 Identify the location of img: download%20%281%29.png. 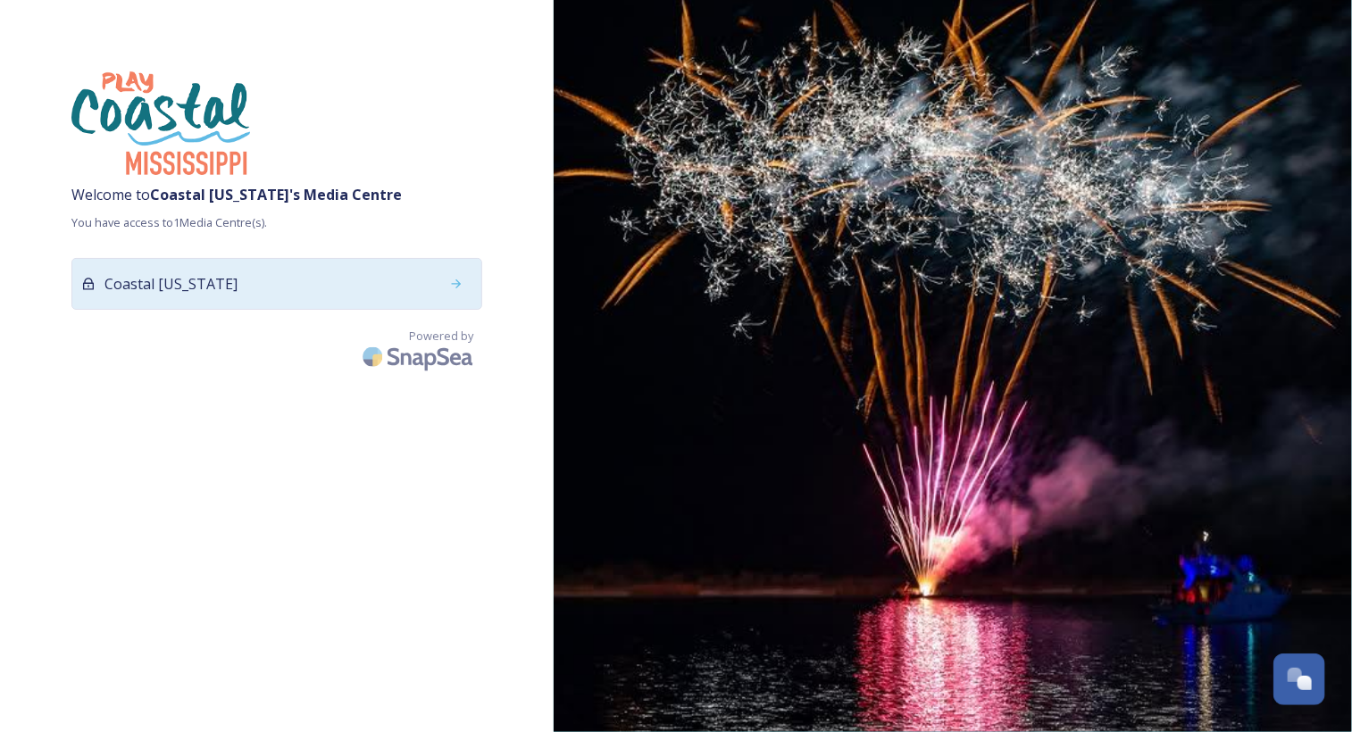
(161, 123).